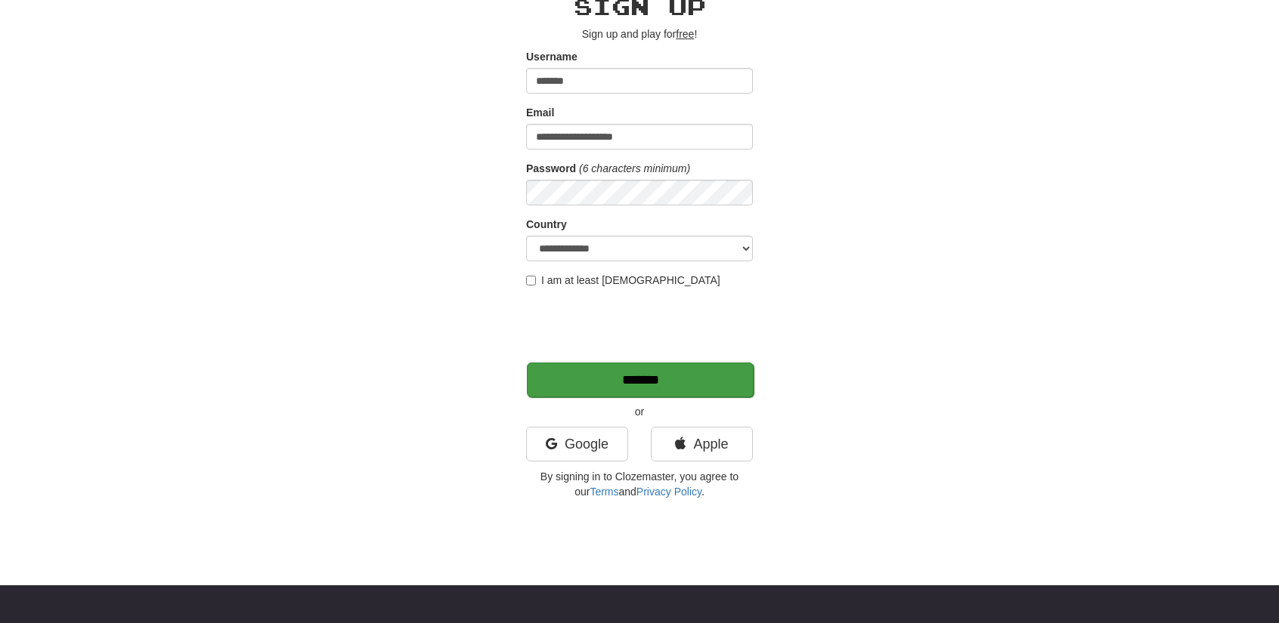  What do you see at coordinates (546, 224) in the screenshot?
I see `label: Country` at bounding box center [546, 224].